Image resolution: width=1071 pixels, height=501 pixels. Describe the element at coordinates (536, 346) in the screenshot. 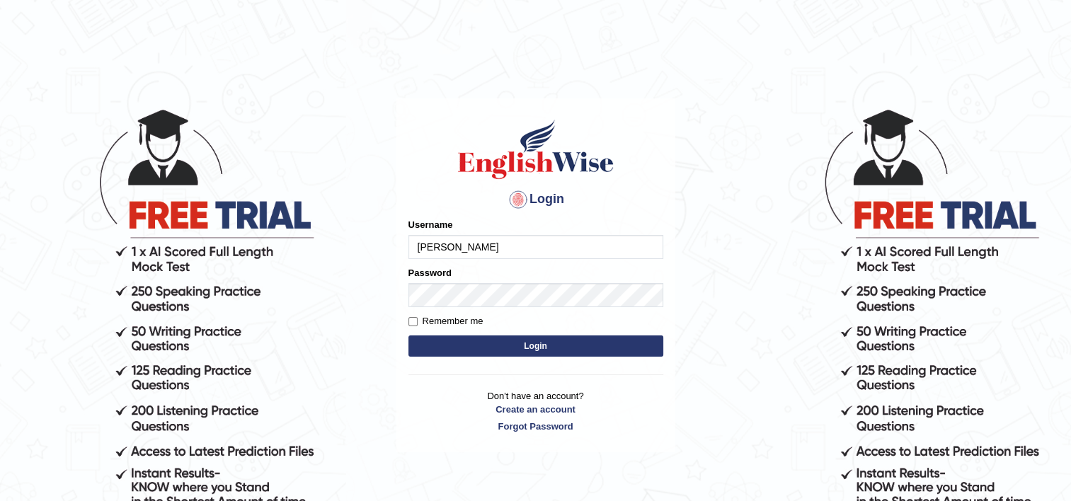

I see `button: Login` at that location.